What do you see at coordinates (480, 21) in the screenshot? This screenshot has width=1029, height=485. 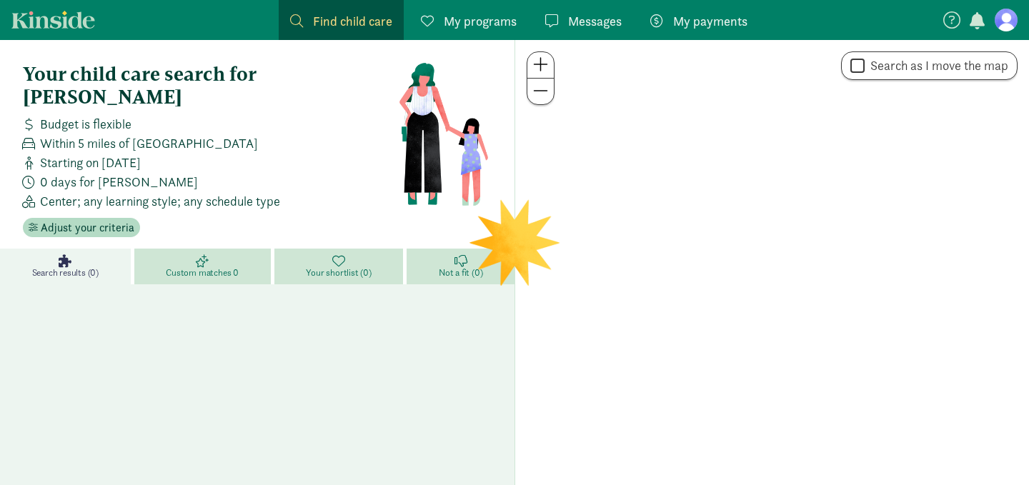 I see `span: My programs` at bounding box center [480, 21].